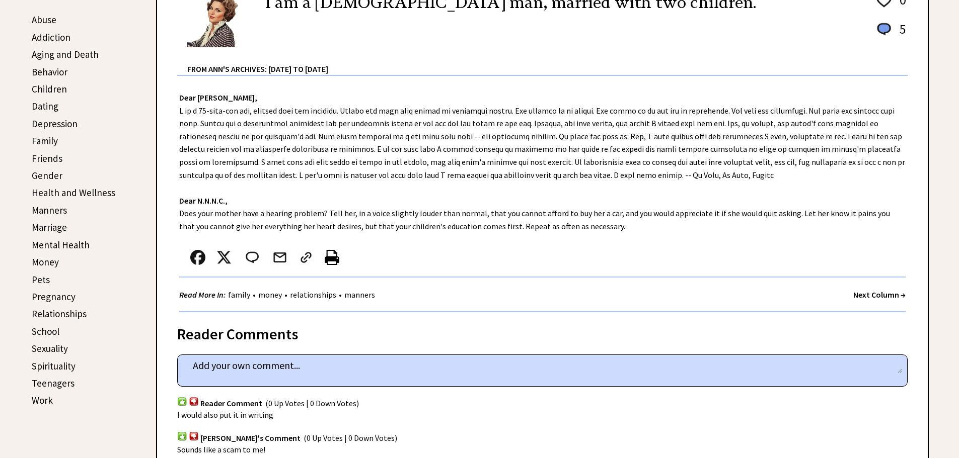 Image resolution: width=959 pixels, height=458 pixels. I want to click on a: School, so click(45, 332).